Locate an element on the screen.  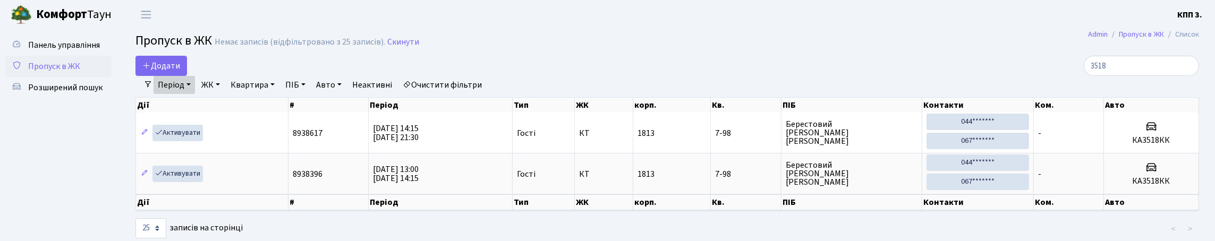
img: logo.png is located at coordinates (21, 15).